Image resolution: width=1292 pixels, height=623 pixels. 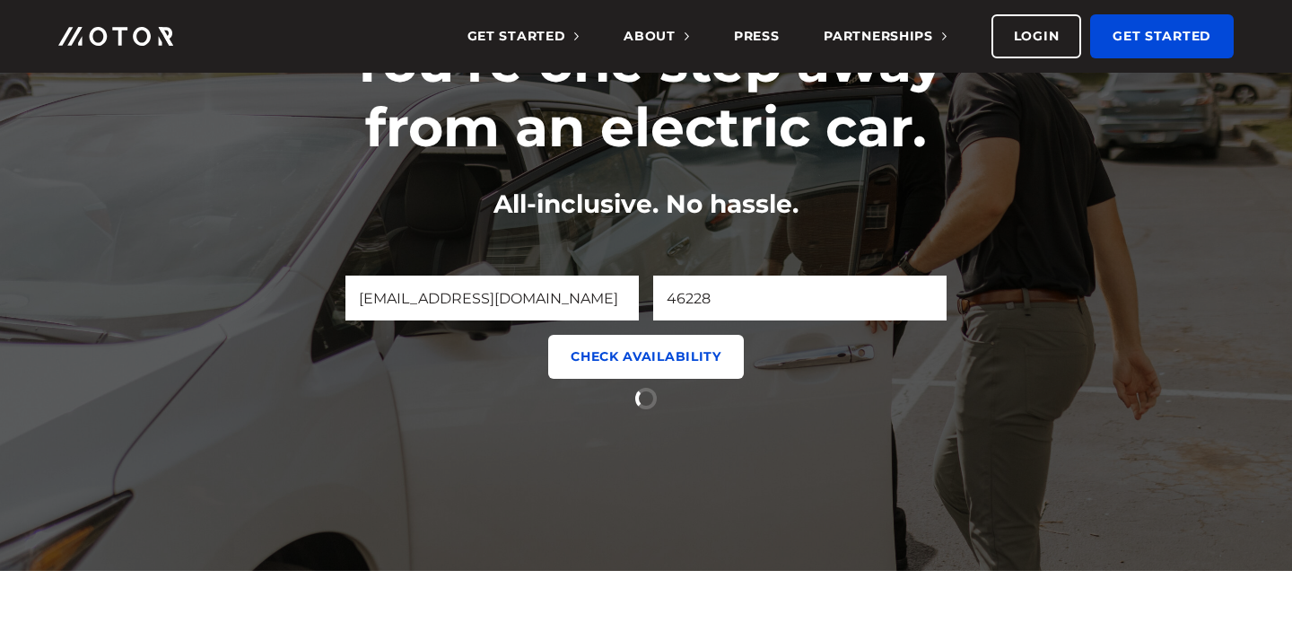 What do you see at coordinates (1036, 36) in the screenshot?
I see `a: Login` at bounding box center [1036, 36].